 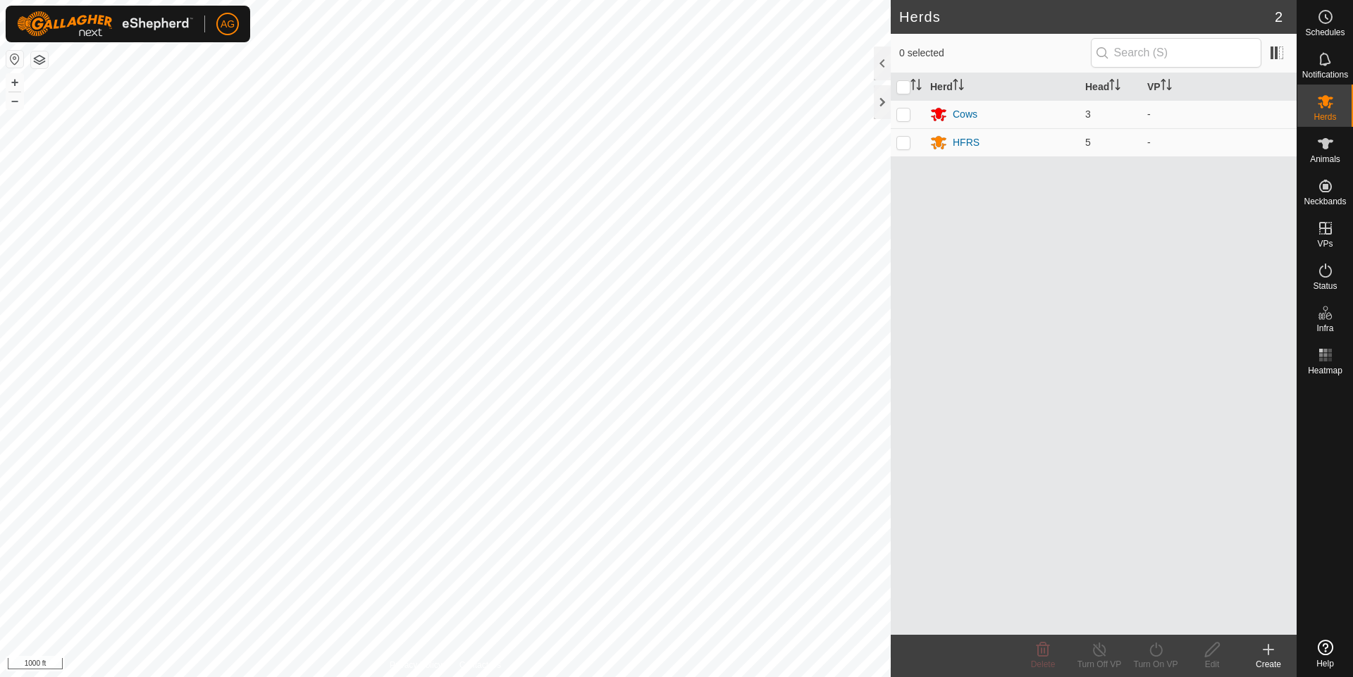 What do you see at coordinates (1324, 117) in the screenshot?
I see `span: Herds` at bounding box center [1324, 117].